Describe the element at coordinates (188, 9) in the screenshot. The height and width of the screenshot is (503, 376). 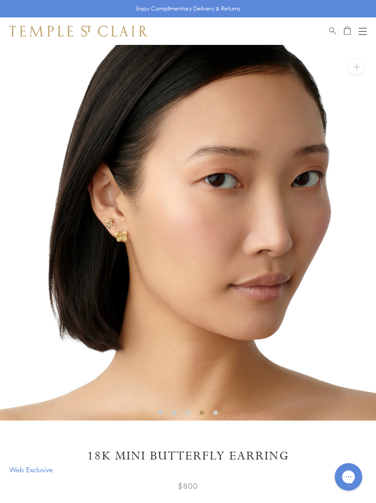
I see `p: Enjoy Complimentary Delivery & Returns` at that location.